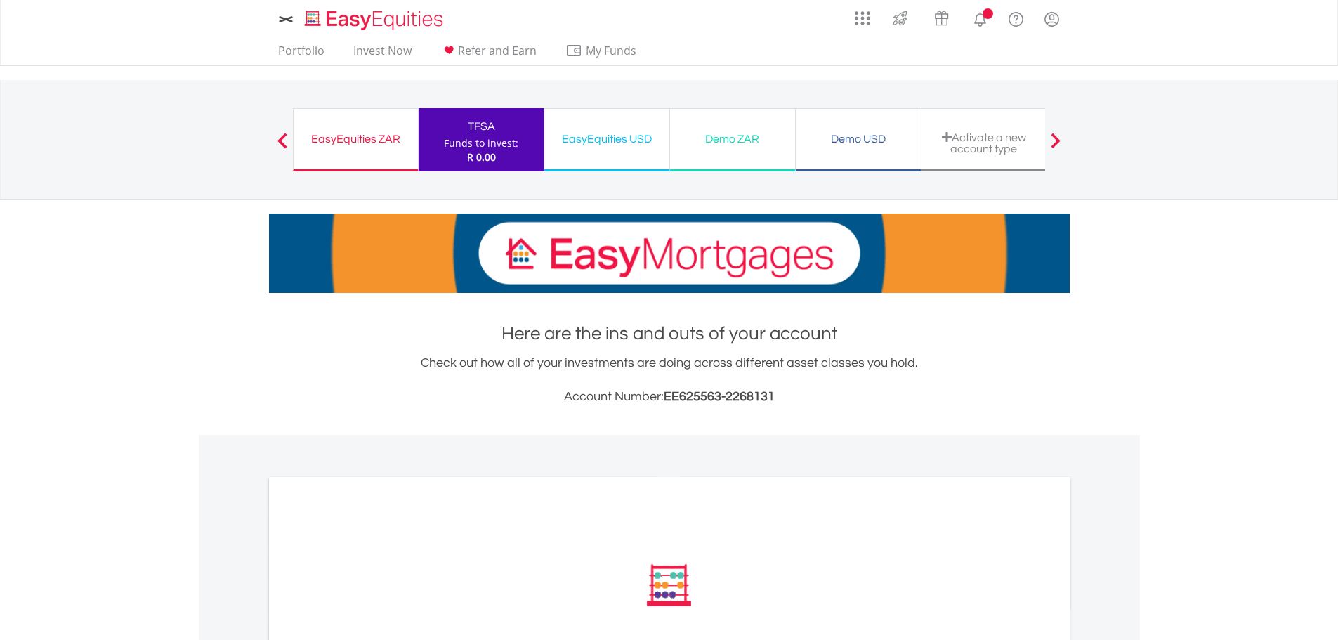  I want to click on div: EasyEquities USD, so click(607, 139).